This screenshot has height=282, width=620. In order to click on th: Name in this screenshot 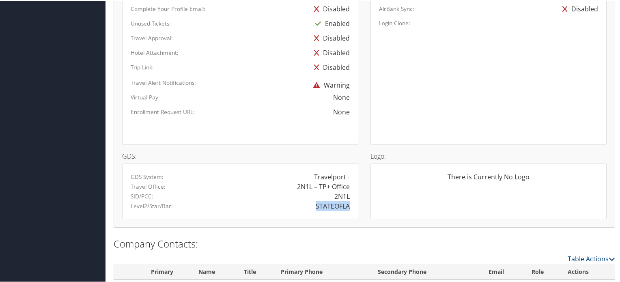, I will do `click(214, 271)`.